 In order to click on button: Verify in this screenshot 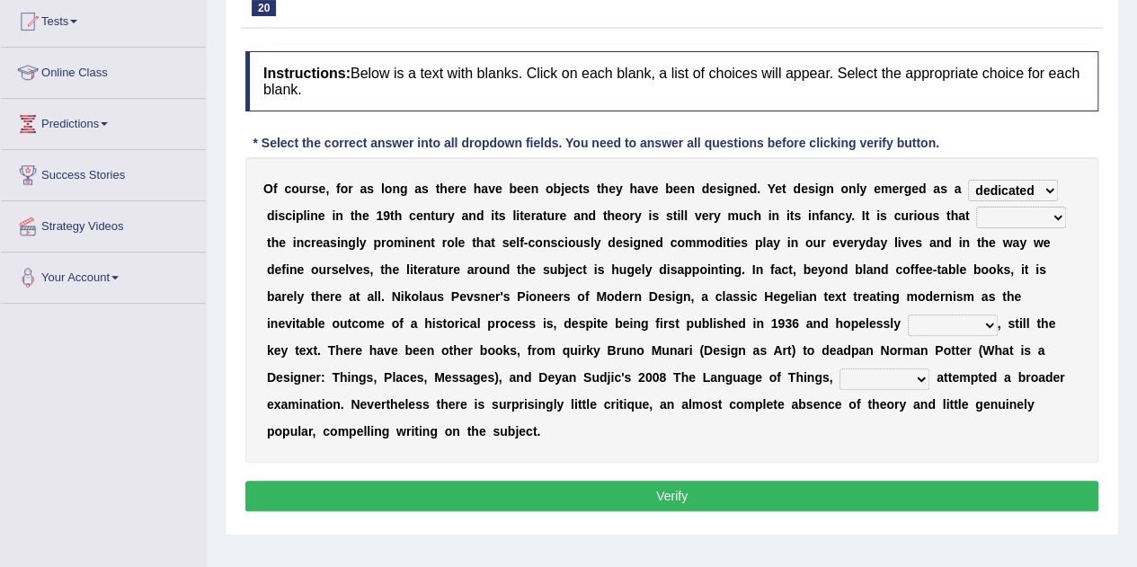, I will do `click(672, 496)`.